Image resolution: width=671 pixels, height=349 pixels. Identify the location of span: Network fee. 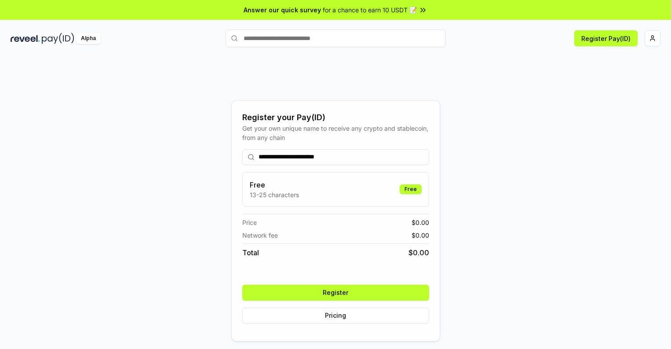
(260, 235).